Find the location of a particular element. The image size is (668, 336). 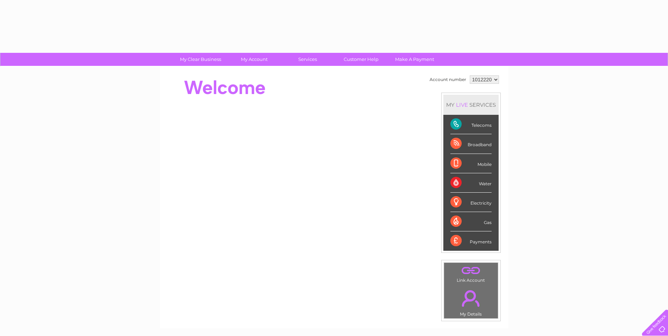

a: Customer Help is located at coordinates (361, 59).